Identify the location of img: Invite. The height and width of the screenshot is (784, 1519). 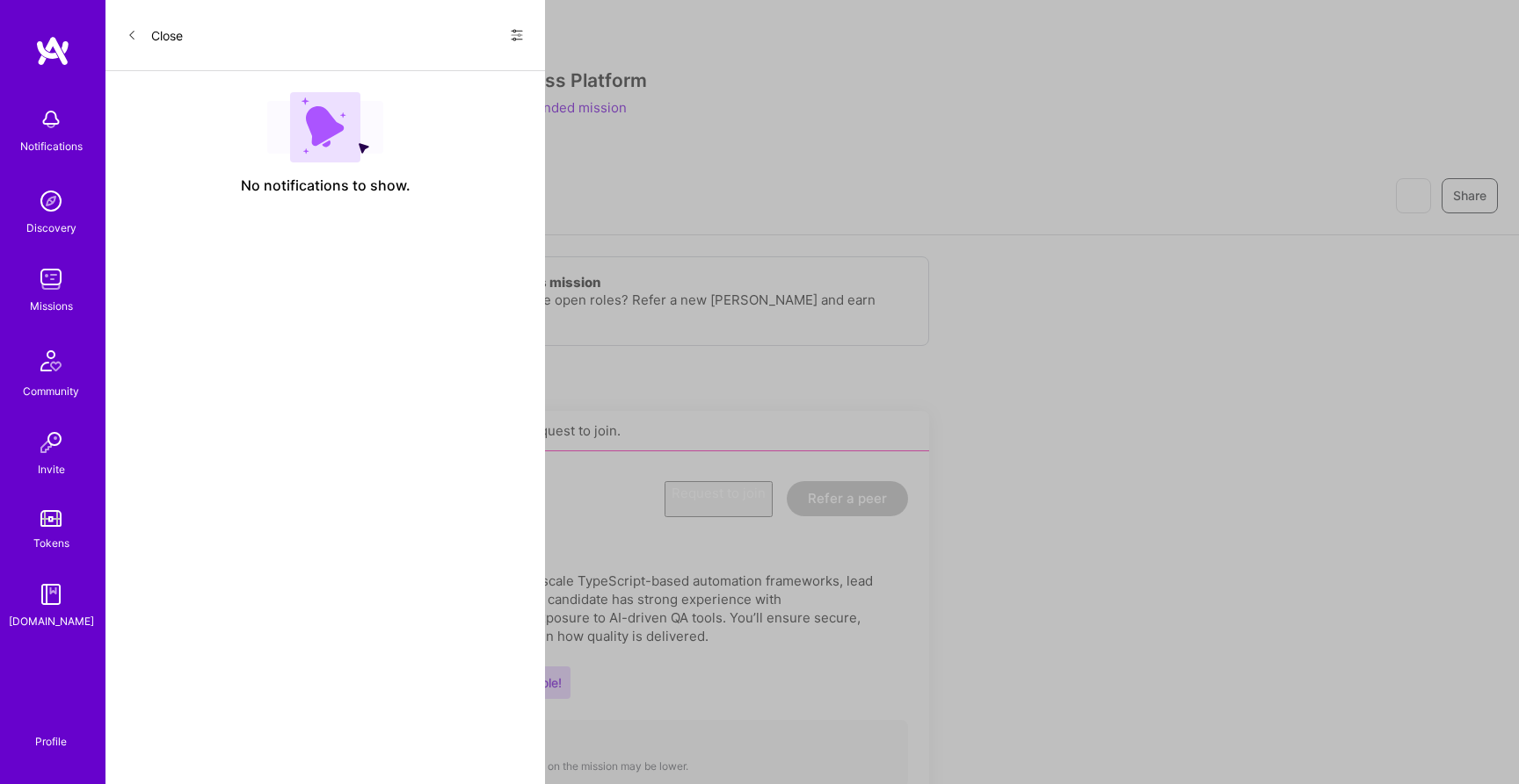
(51, 443).